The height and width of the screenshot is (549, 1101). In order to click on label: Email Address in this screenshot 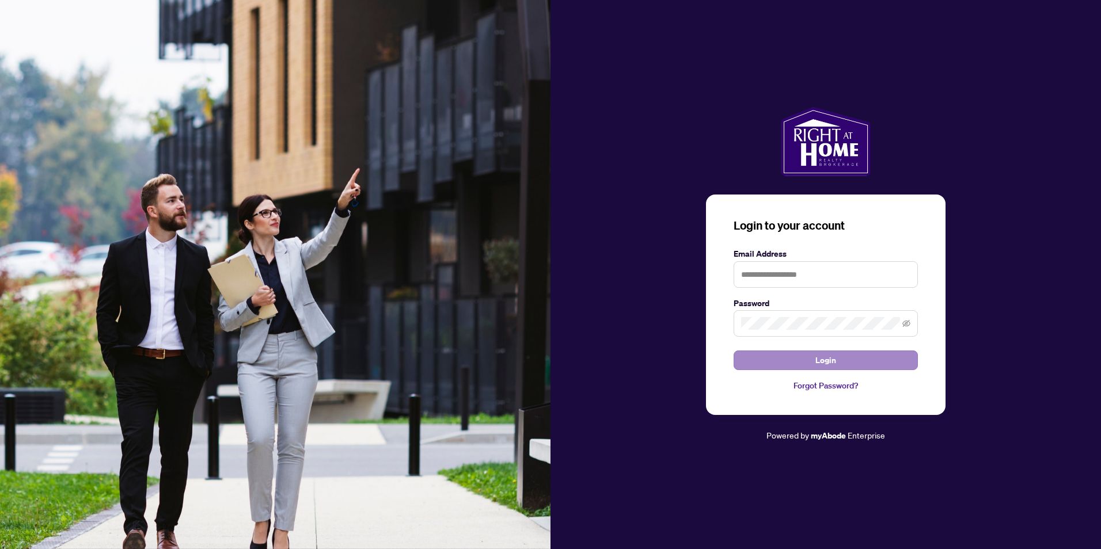, I will do `click(826, 254)`.